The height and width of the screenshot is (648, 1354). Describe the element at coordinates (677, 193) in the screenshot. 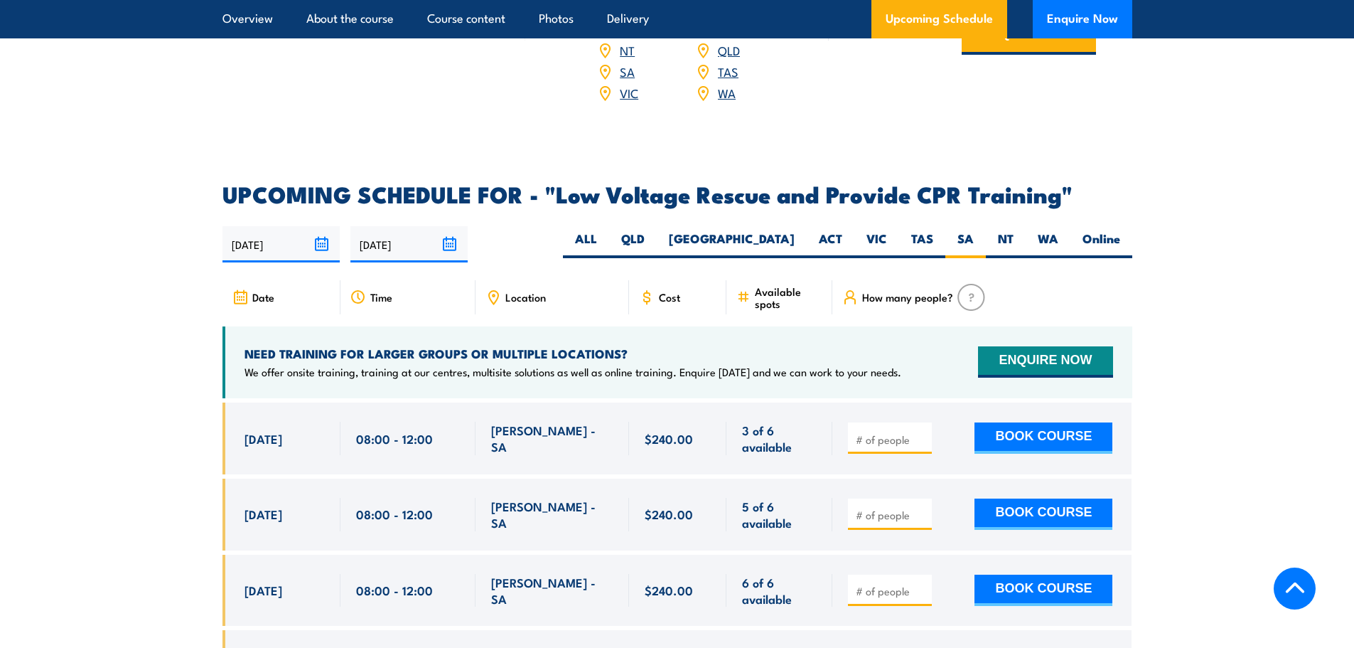

I see `h2: UPCOMING SCHEDULE FOR - "Low Voltage Rescue and Provide CPR Training"` at that location.